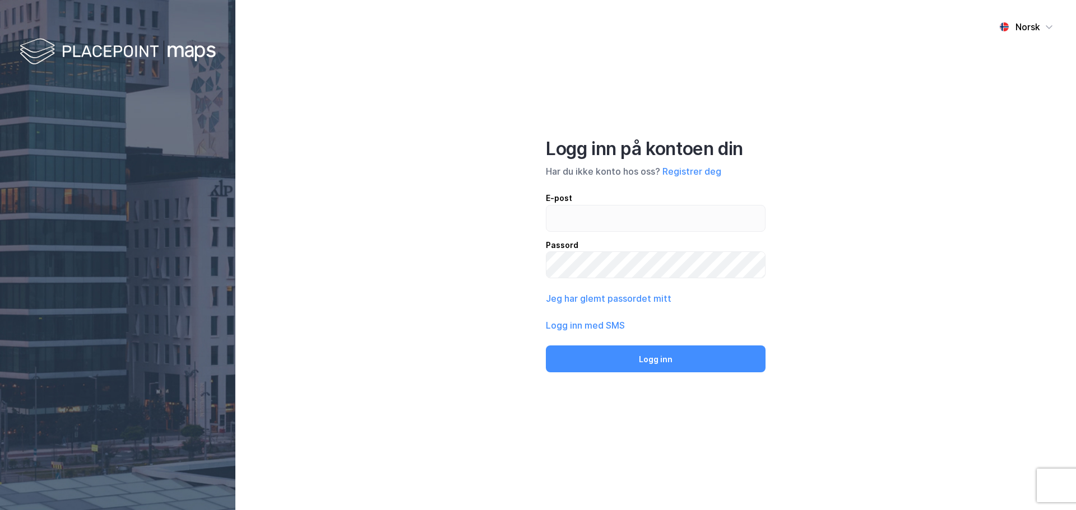 The image size is (1076, 510). What do you see at coordinates (585, 326) in the screenshot?
I see `button: Logg inn med SMS` at bounding box center [585, 326].